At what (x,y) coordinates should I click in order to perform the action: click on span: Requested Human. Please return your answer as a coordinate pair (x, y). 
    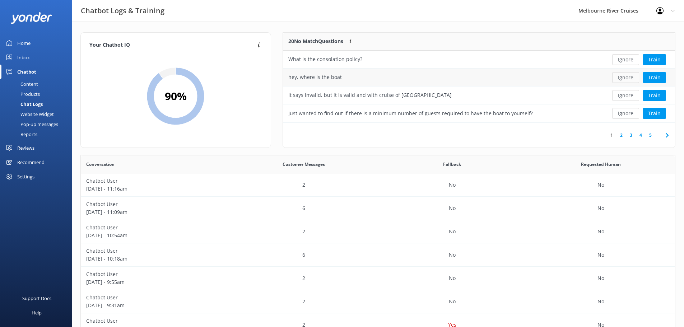
    Looking at the image, I should click on (601, 164).